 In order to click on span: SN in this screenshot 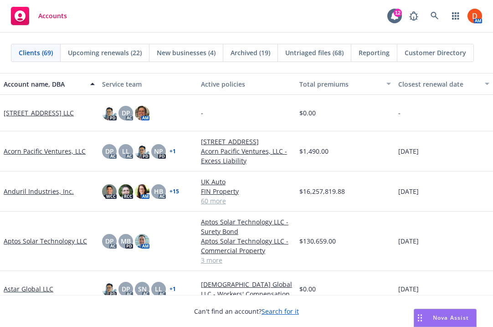, I will do `click(142, 288)`.